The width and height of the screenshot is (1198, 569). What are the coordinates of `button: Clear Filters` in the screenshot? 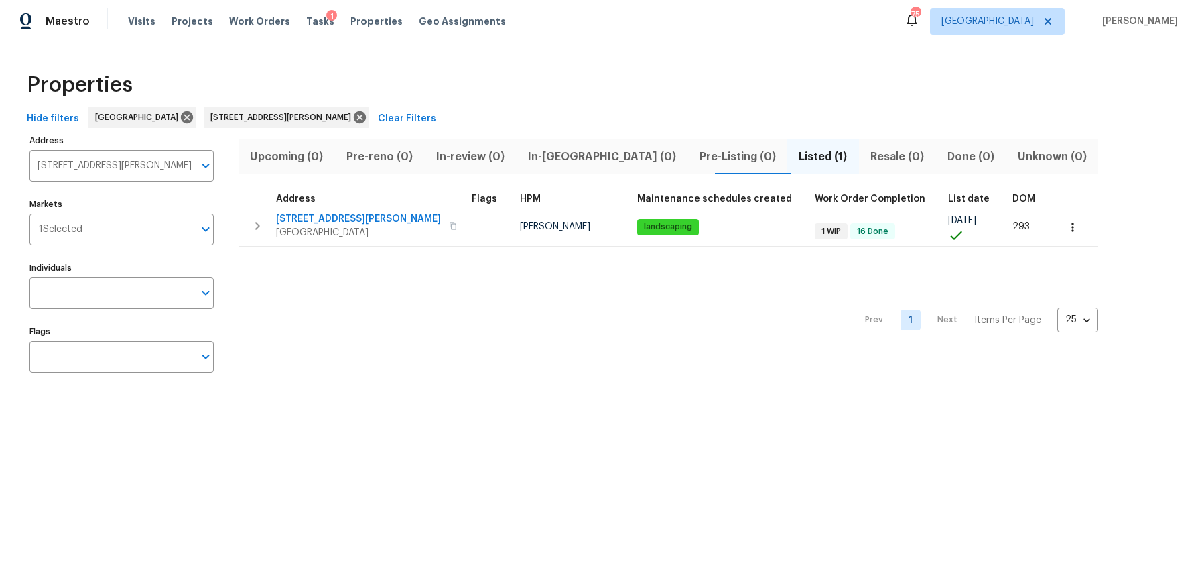 It's located at (407, 119).